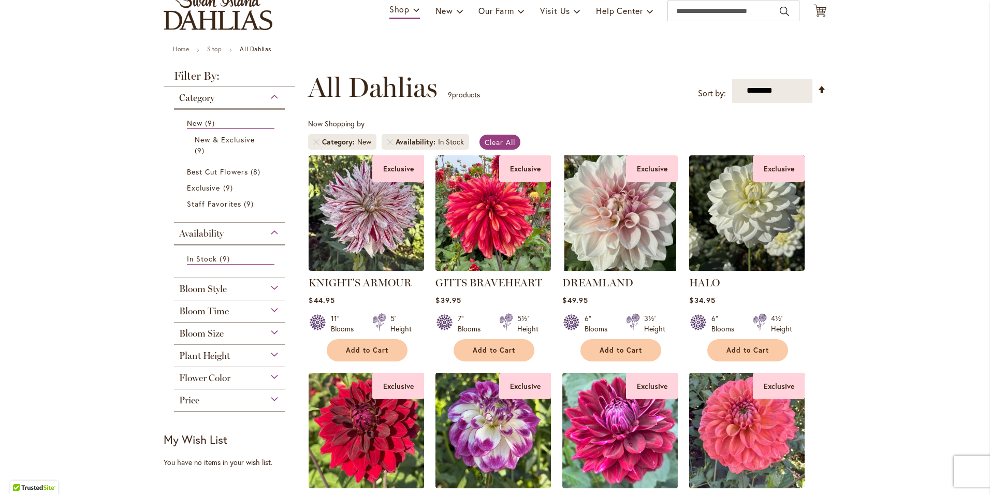 The height and width of the screenshot is (494, 990). Describe the element at coordinates (493, 213) in the screenshot. I see `img: GITTS BRAVEHEART` at that location.